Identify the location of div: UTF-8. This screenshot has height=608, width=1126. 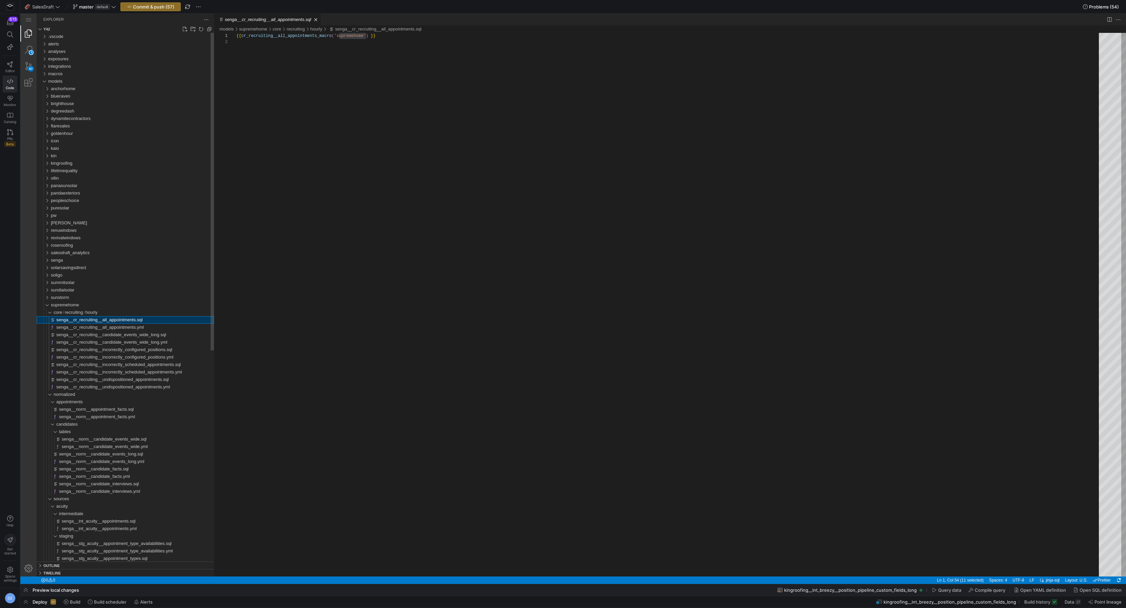
(998, 567).